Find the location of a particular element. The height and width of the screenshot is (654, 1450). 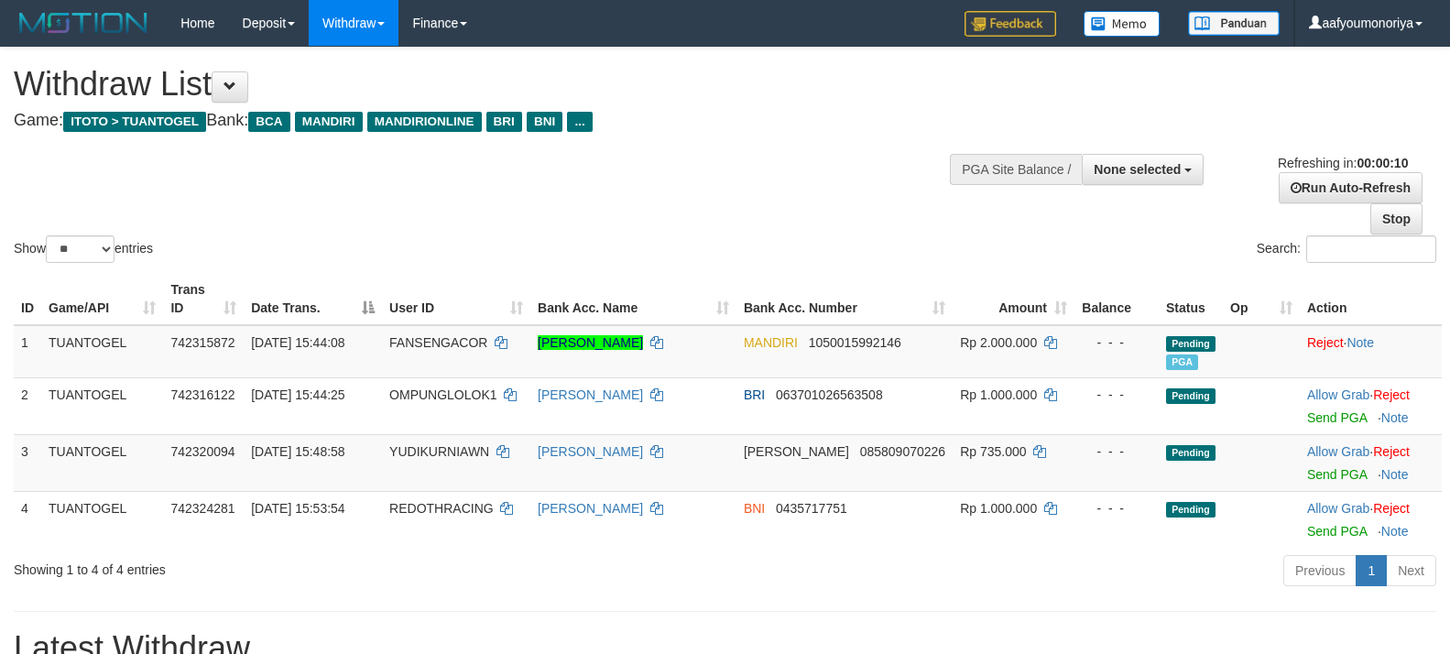

span: ITOTO > TUANTOGEL is located at coordinates (135, 122).